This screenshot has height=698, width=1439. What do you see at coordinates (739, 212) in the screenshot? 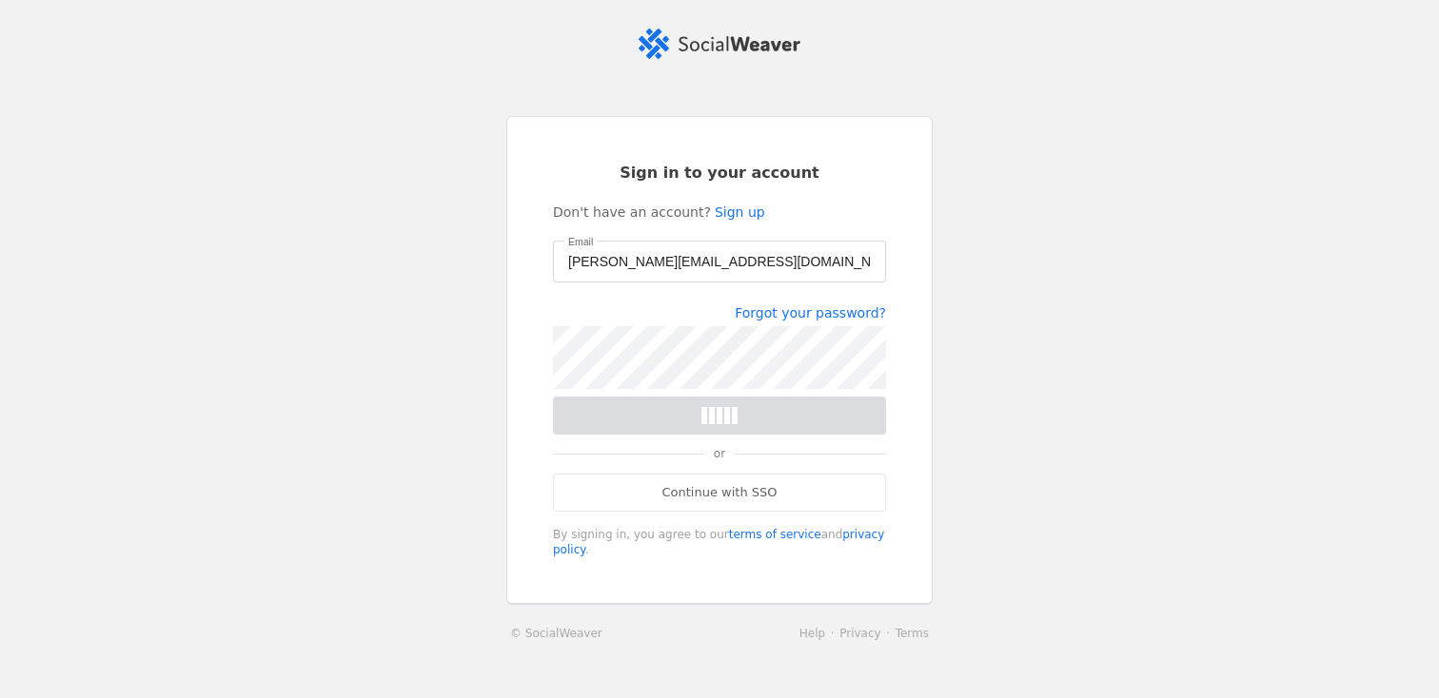
I see `a: Sign up` at bounding box center [739, 212].